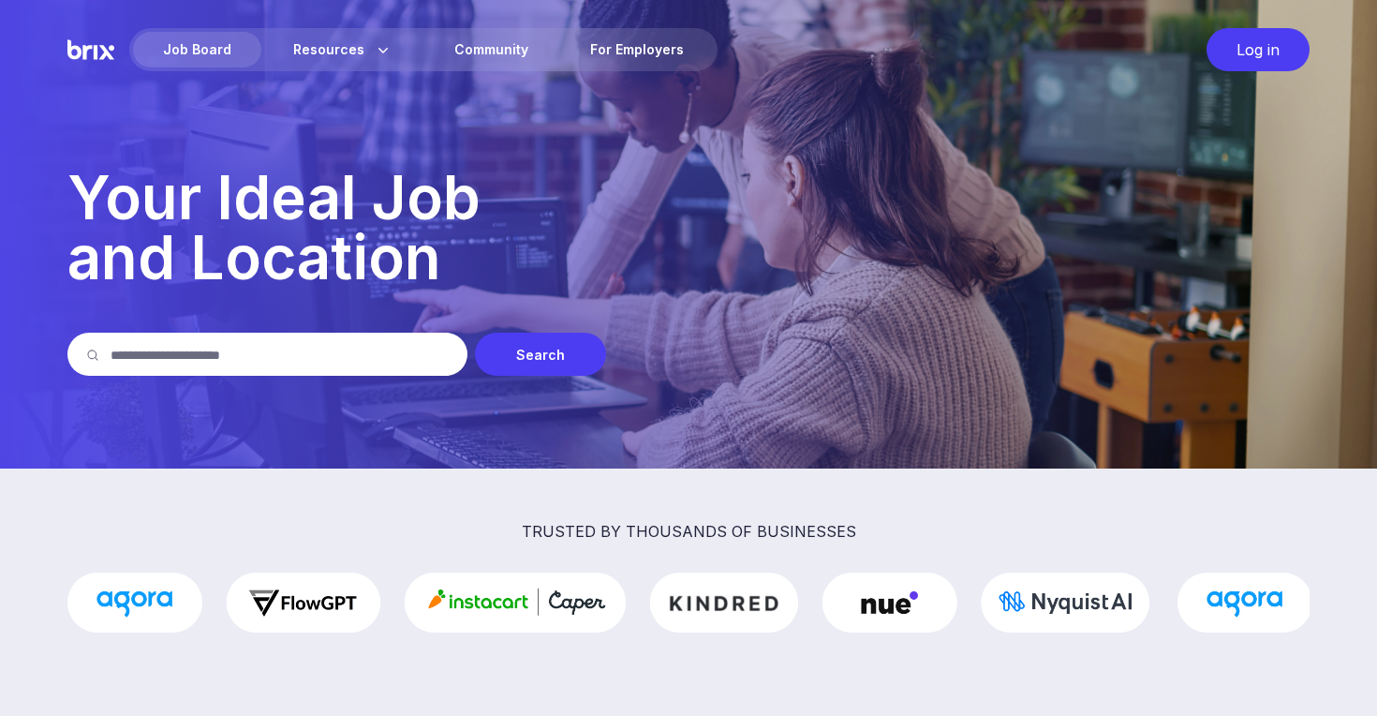  What do you see at coordinates (91, 50) in the screenshot?
I see `img: Brix Logo` at bounding box center [91, 50].